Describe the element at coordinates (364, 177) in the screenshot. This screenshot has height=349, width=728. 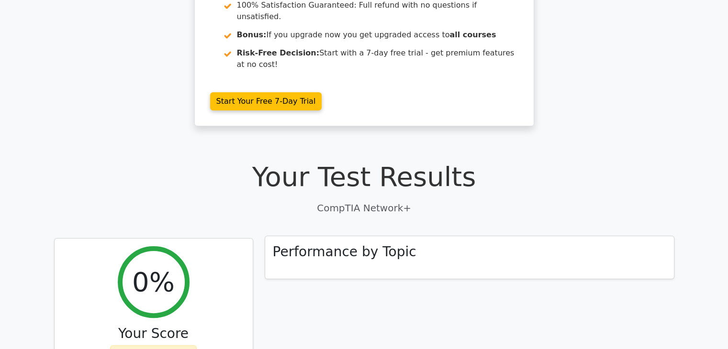
I see `h1: Your Test Results` at that location.